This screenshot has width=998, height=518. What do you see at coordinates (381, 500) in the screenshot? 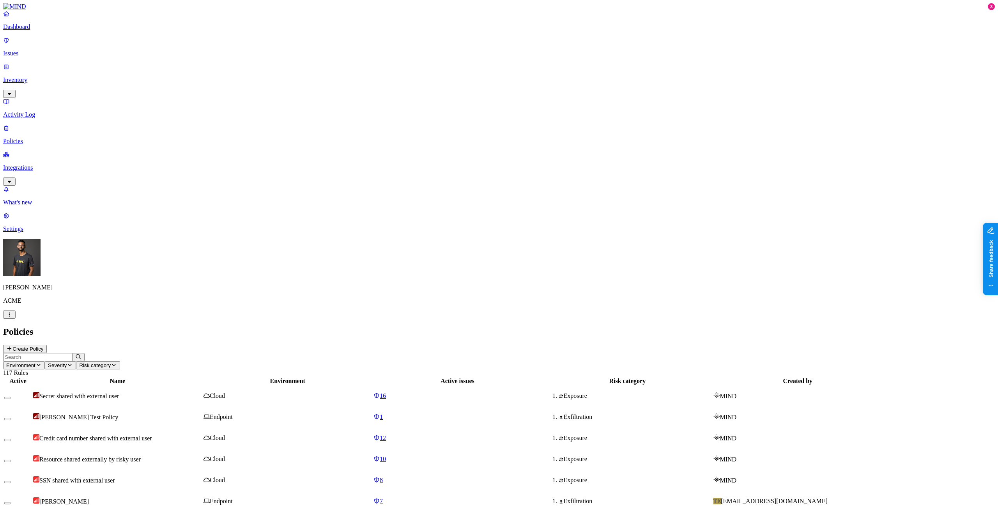
I see `span: 7` at bounding box center [381, 500].